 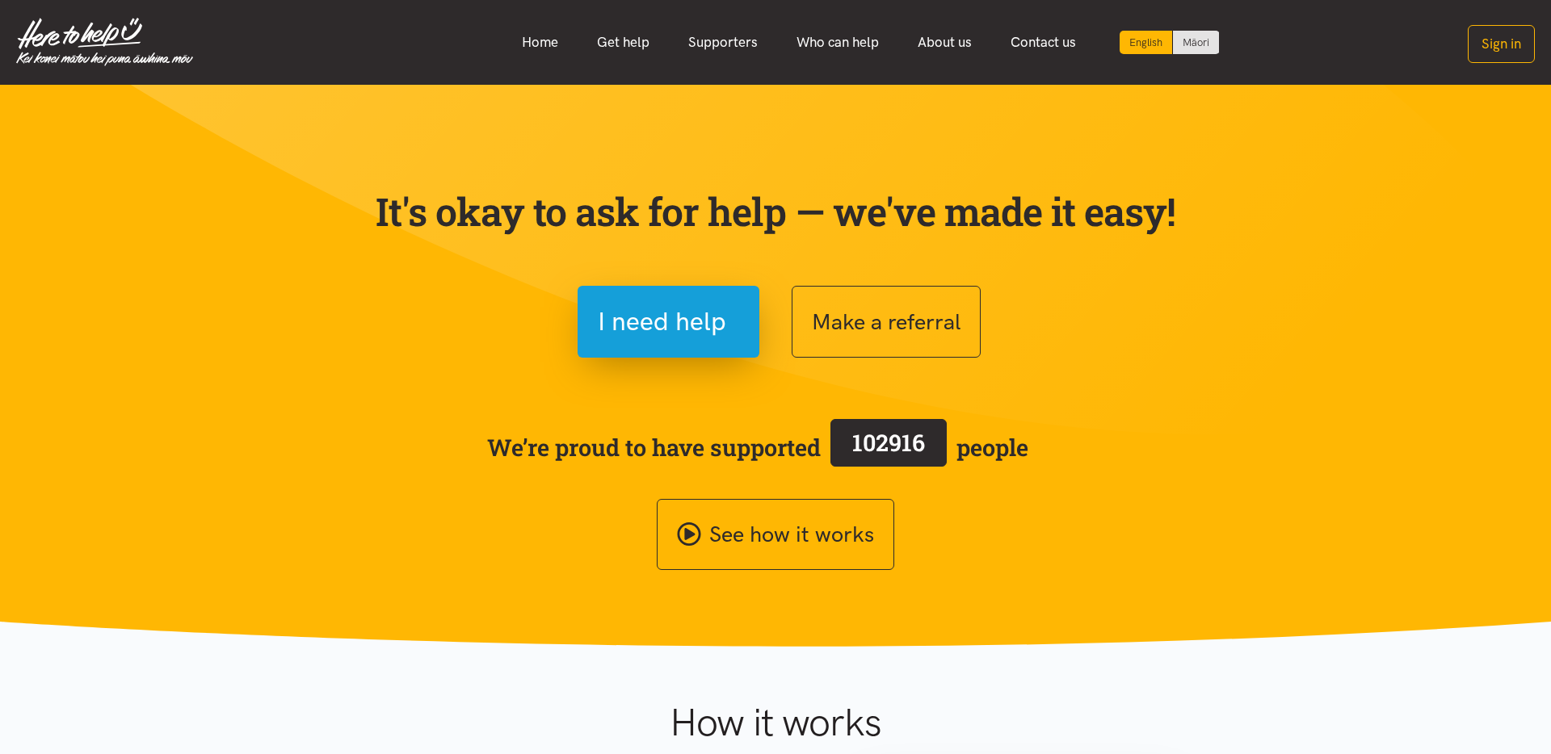 I want to click on a: Get help, so click(x=623, y=42).